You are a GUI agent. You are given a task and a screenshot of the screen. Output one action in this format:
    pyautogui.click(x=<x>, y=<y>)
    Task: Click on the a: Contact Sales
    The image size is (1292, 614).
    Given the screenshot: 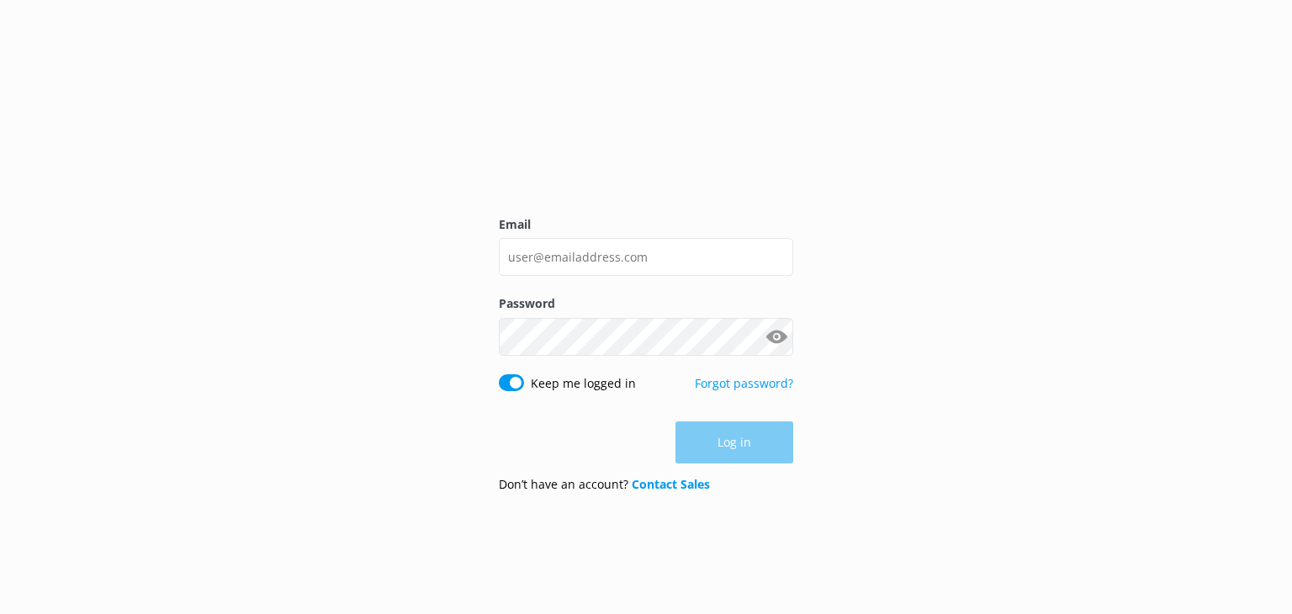 What is the action you would take?
    pyautogui.click(x=670, y=484)
    